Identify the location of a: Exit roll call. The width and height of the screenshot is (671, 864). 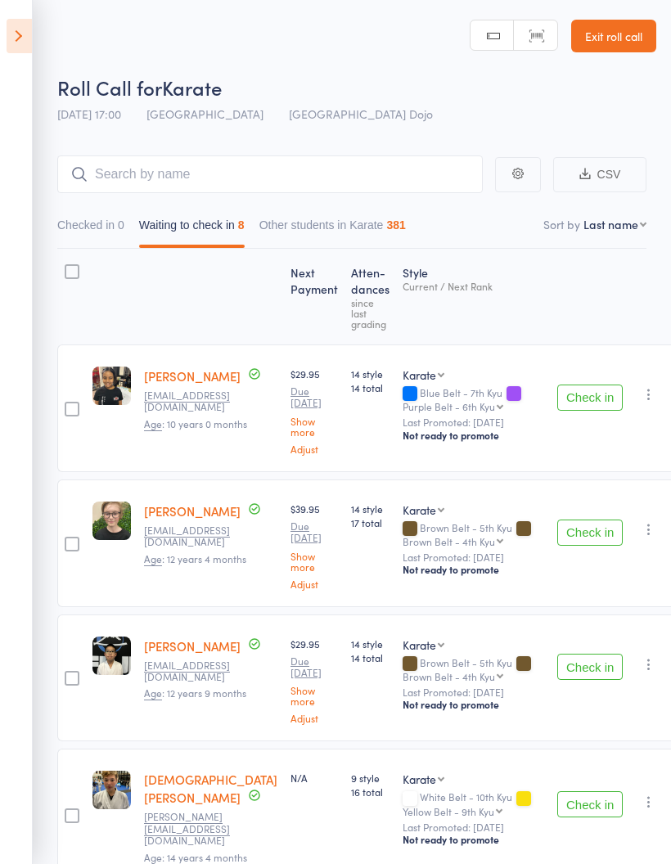
(614, 36).